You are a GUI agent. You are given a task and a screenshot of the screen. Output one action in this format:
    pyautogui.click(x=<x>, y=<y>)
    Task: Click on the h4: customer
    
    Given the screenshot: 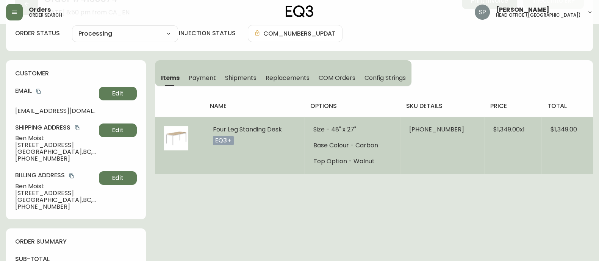 What is the action you would take?
    pyautogui.click(x=76, y=74)
    